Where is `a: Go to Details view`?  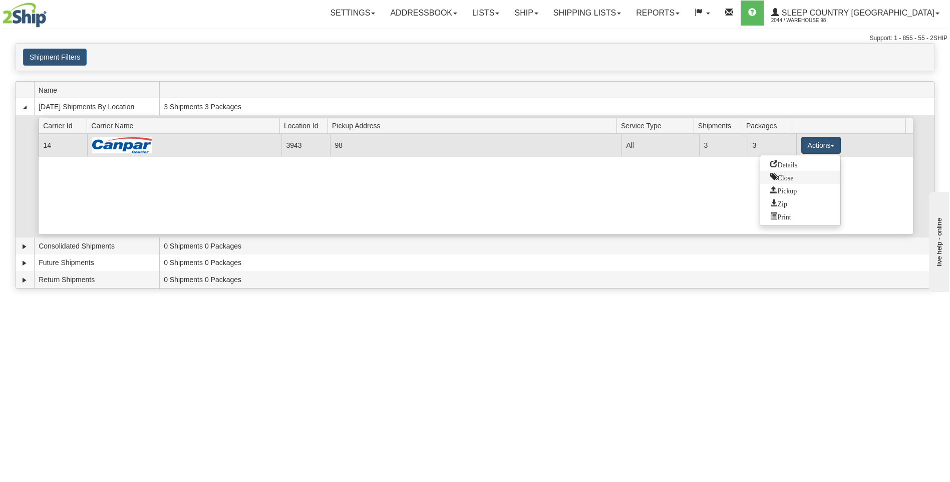 a: Go to Details view is located at coordinates (800, 164).